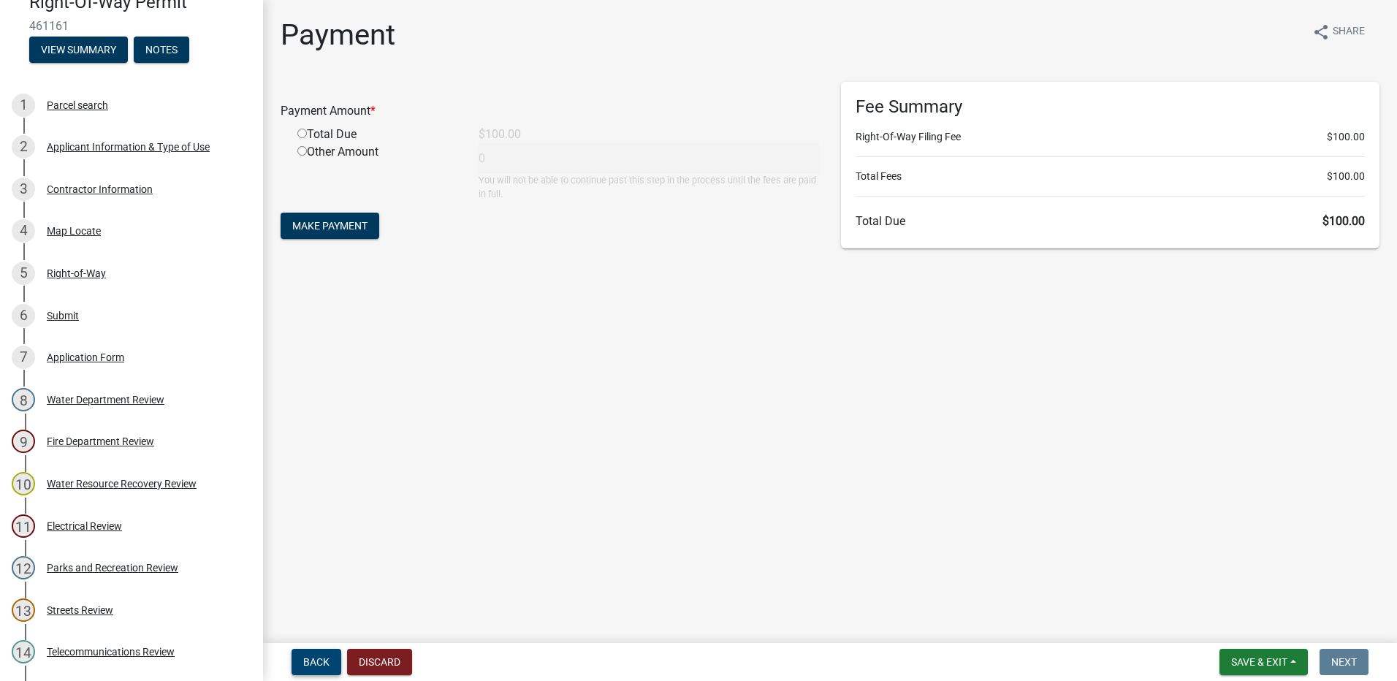 The width and height of the screenshot is (1397, 681). I want to click on span: Back, so click(316, 662).